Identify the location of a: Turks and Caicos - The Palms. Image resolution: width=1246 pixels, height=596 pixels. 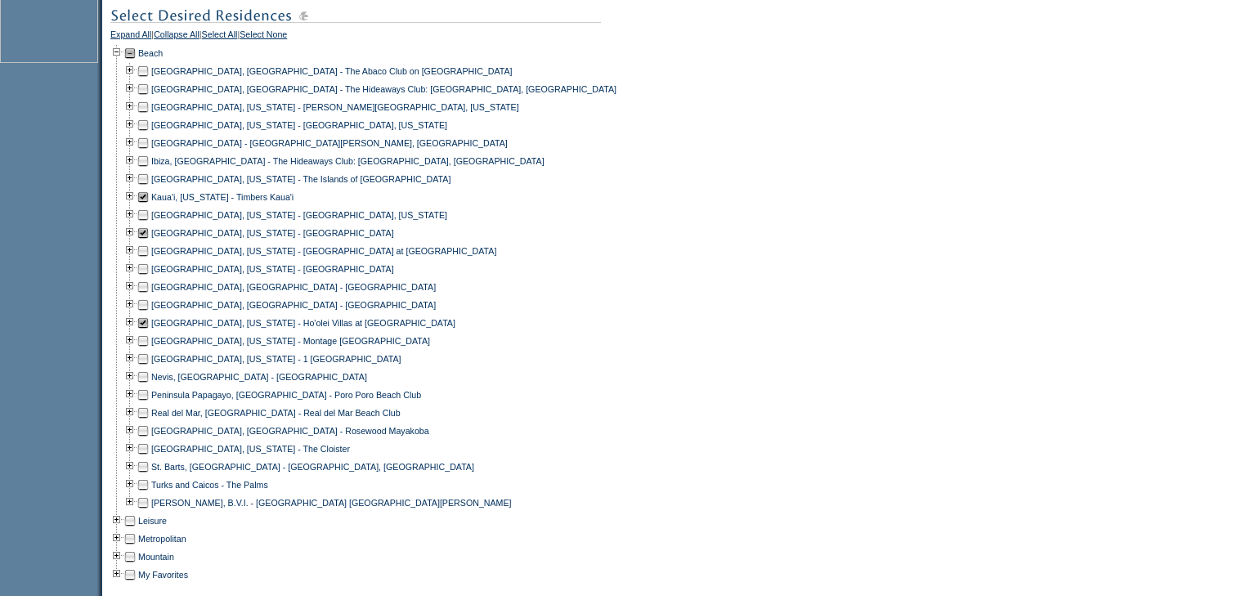
(209, 485).